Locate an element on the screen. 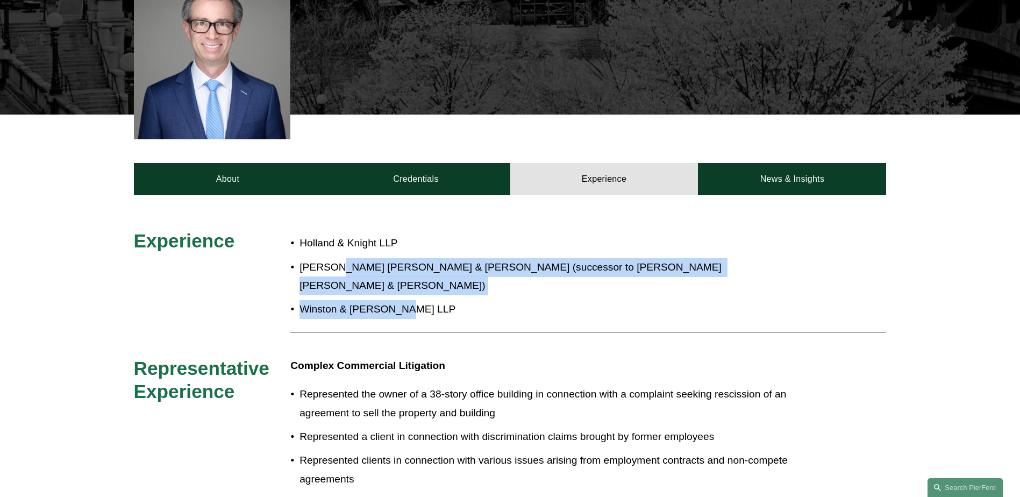  a: About is located at coordinates (228, 179).